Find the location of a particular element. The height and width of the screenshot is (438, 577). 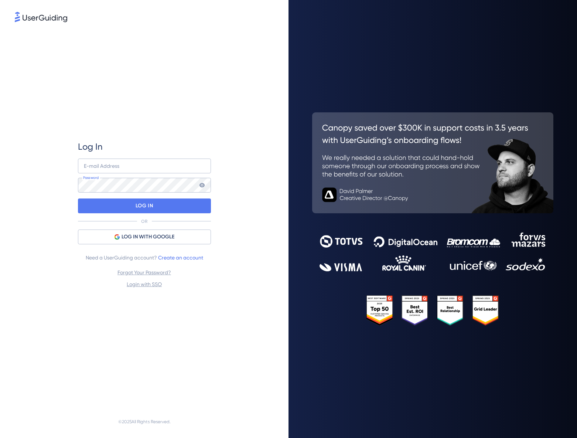

img: 26c0aa7c25a843aed4baddd2b5e0fa68.svg is located at coordinates (432, 162).